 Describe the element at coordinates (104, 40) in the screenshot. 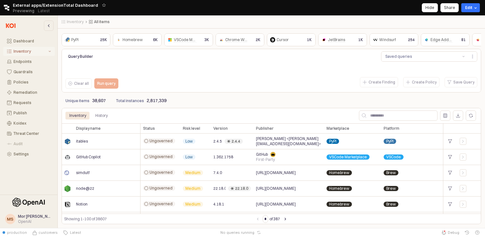

I see `p: 25K` at that location.